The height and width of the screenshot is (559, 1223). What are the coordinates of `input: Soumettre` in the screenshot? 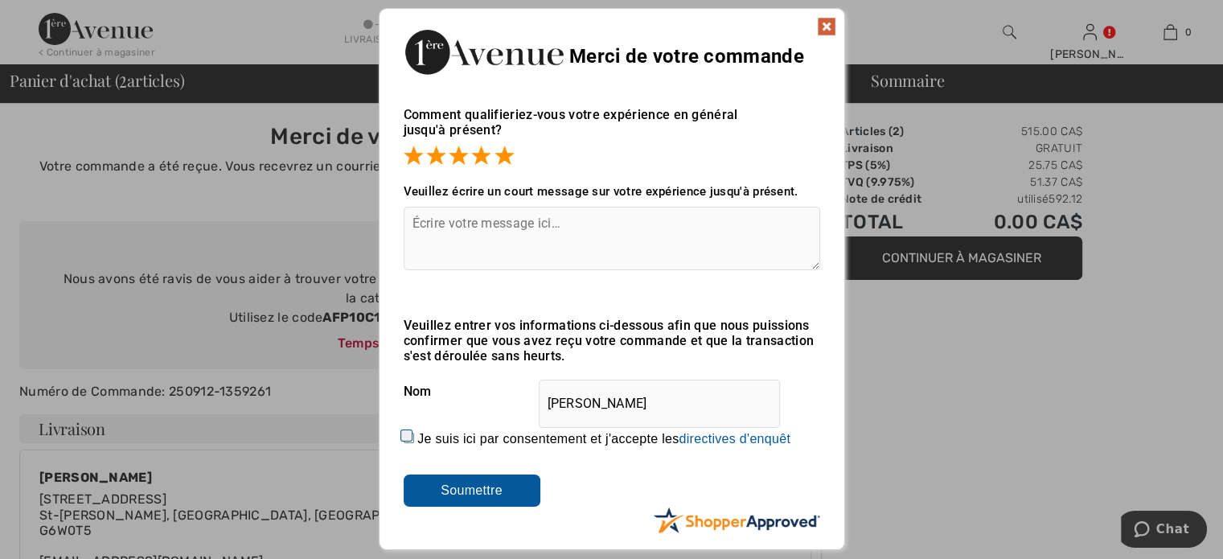 It's located at (472, 491).